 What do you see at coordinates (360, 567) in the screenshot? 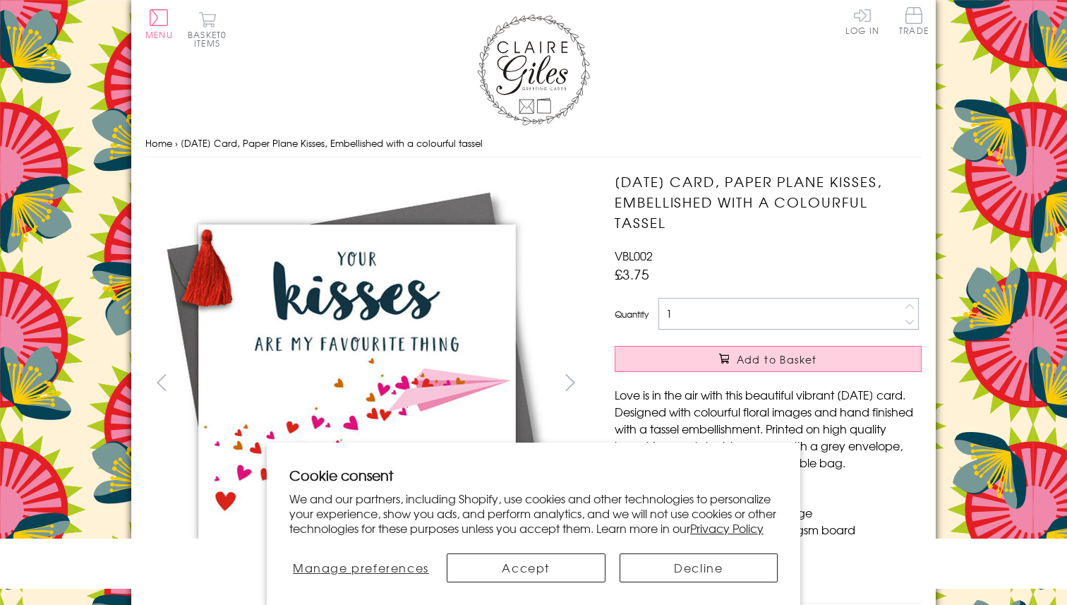
I see `span: Manage preferences` at bounding box center [360, 567].